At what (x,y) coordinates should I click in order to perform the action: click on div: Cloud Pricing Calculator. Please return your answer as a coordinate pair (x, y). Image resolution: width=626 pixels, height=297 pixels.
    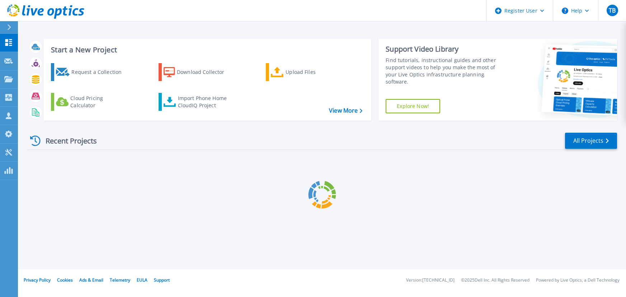
    Looking at the image, I should click on (99, 102).